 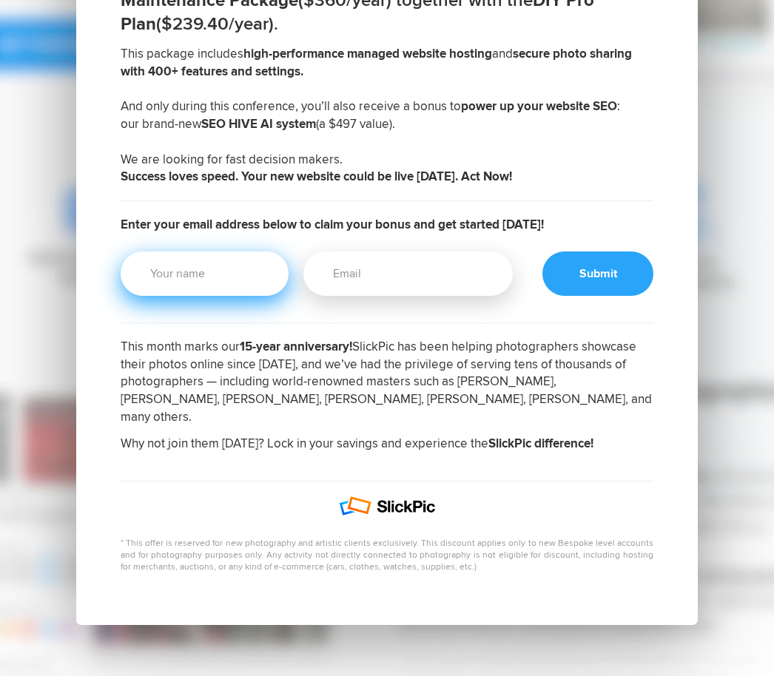 What do you see at coordinates (539, 106) in the screenshot?
I see `b: power up your website SEO` at bounding box center [539, 106].